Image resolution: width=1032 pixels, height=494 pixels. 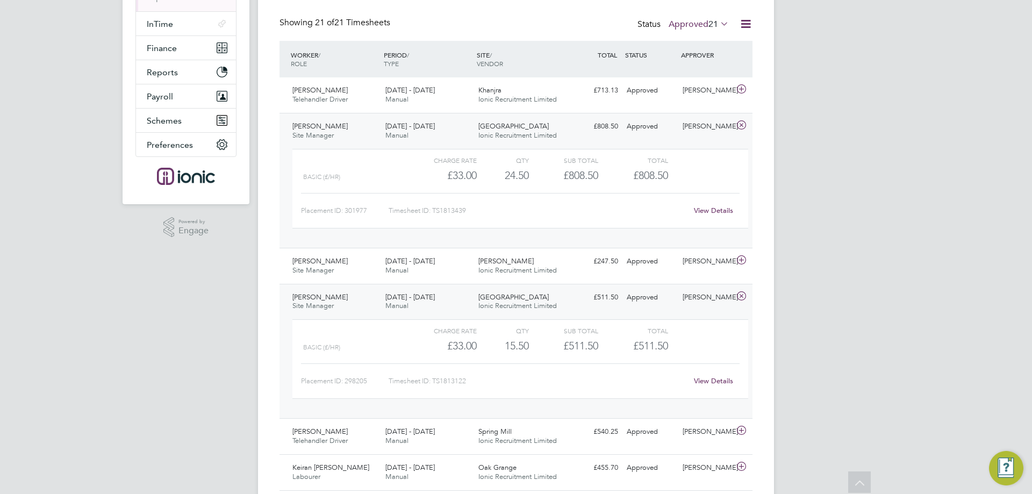 What do you see at coordinates (324, 23) in the screenshot?
I see `span: 21 of` at bounding box center [324, 23].